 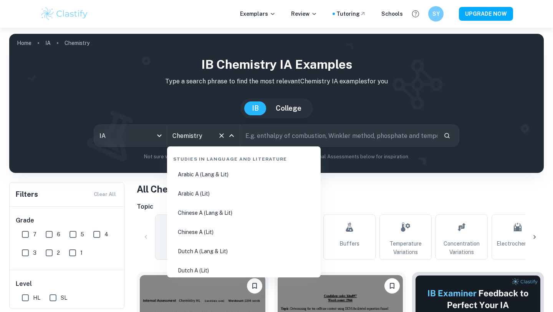 I want to click on span: 3, so click(x=35, y=253).